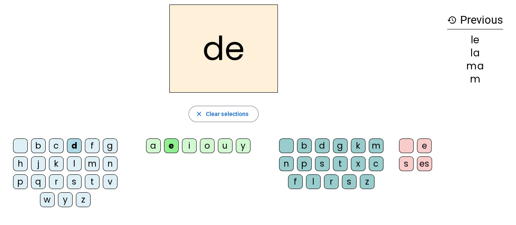  Describe the element at coordinates (153, 146) in the screenshot. I see `div: a` at that location.